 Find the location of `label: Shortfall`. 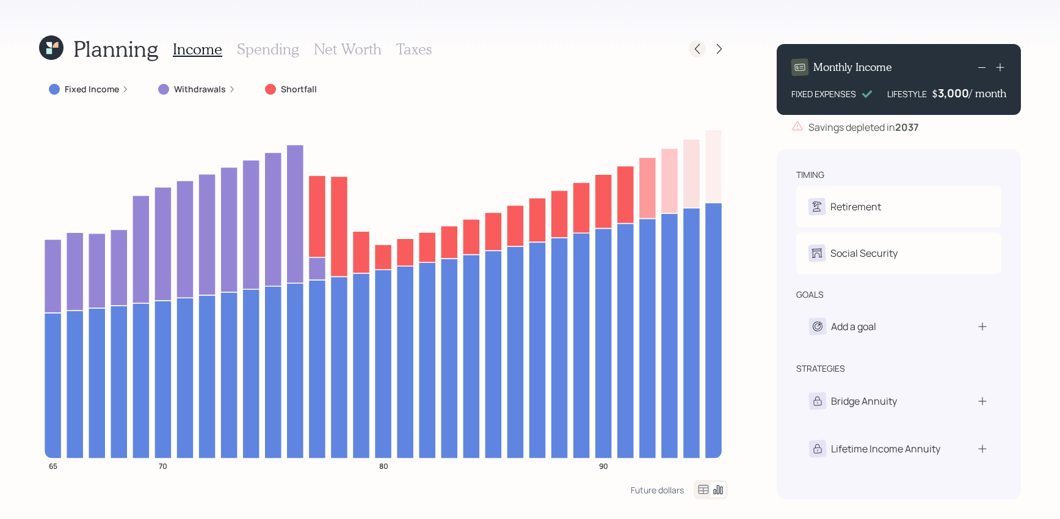

label: Shortfall is located at coordinates (299, 89).